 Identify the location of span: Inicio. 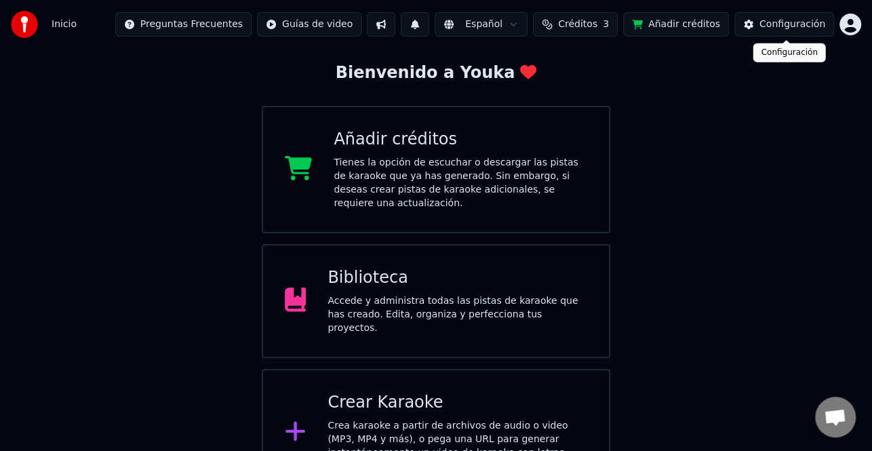
(64, 24).